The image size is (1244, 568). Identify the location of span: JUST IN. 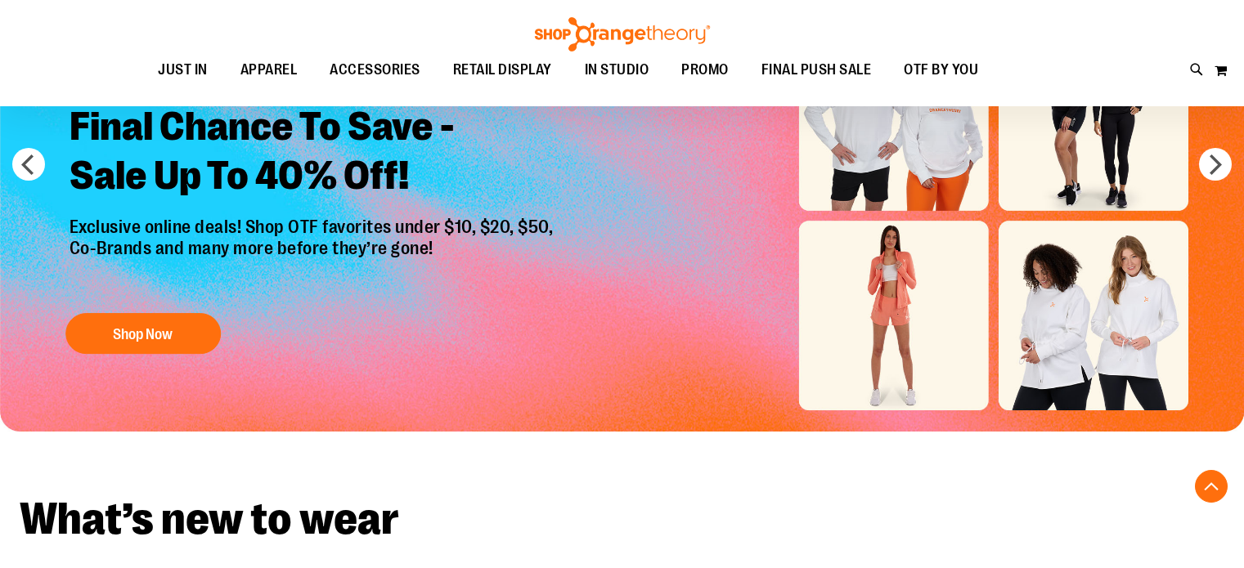
(182, 70).